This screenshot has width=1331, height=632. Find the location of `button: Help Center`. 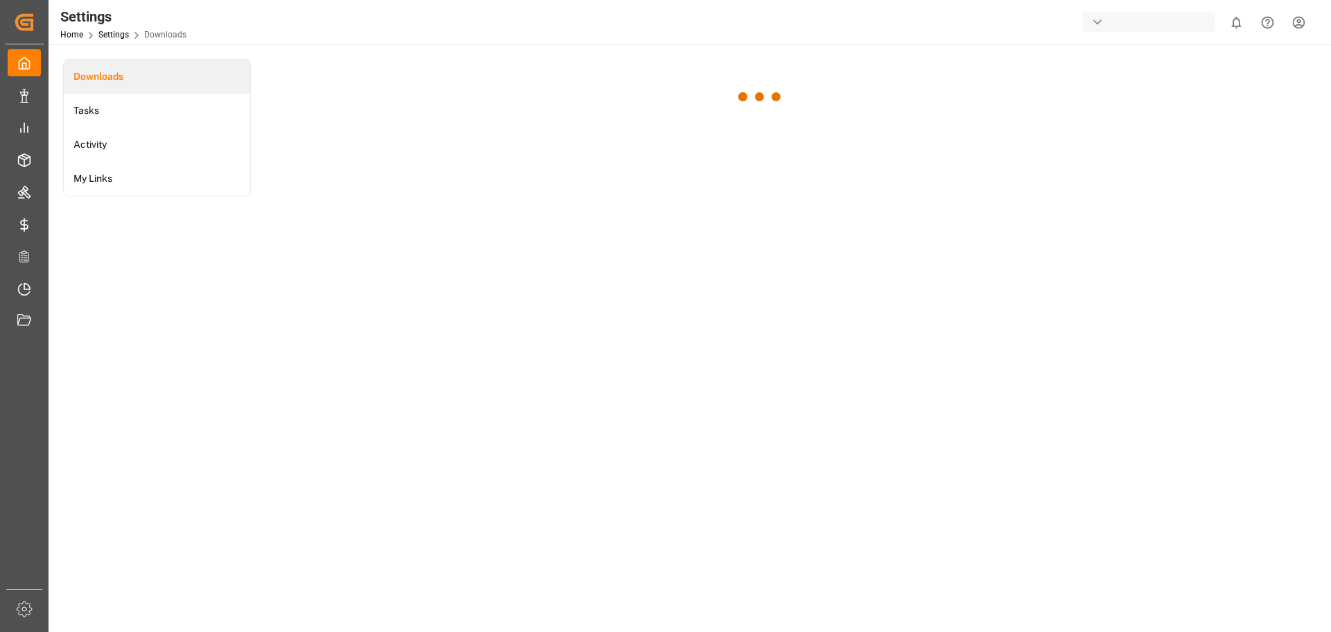

button: Help Center is located at coordinates (1267, 22).